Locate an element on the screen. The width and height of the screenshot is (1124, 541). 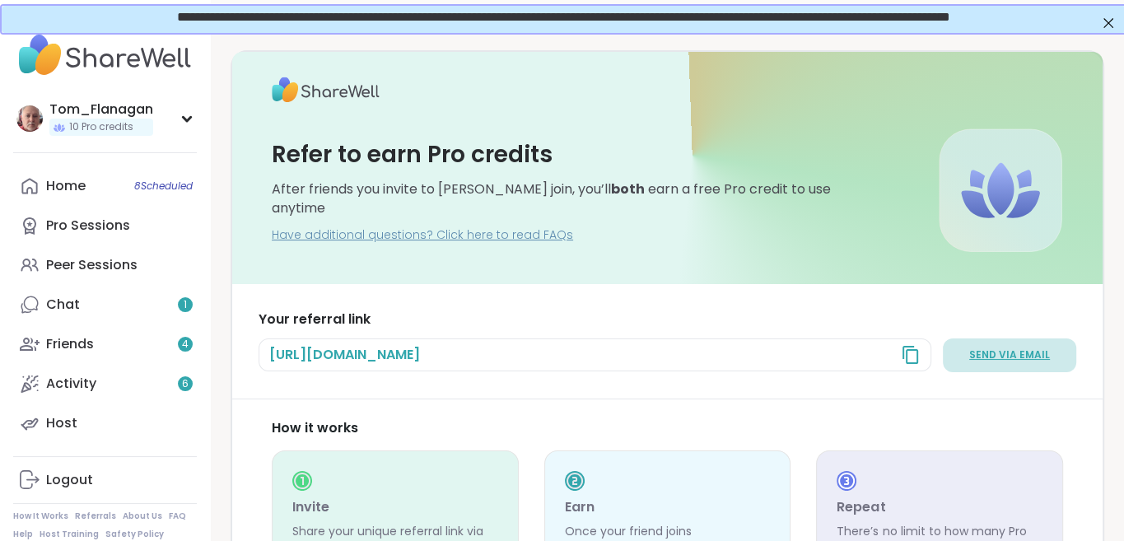
div: Activity is located at coordinates (71, 384).